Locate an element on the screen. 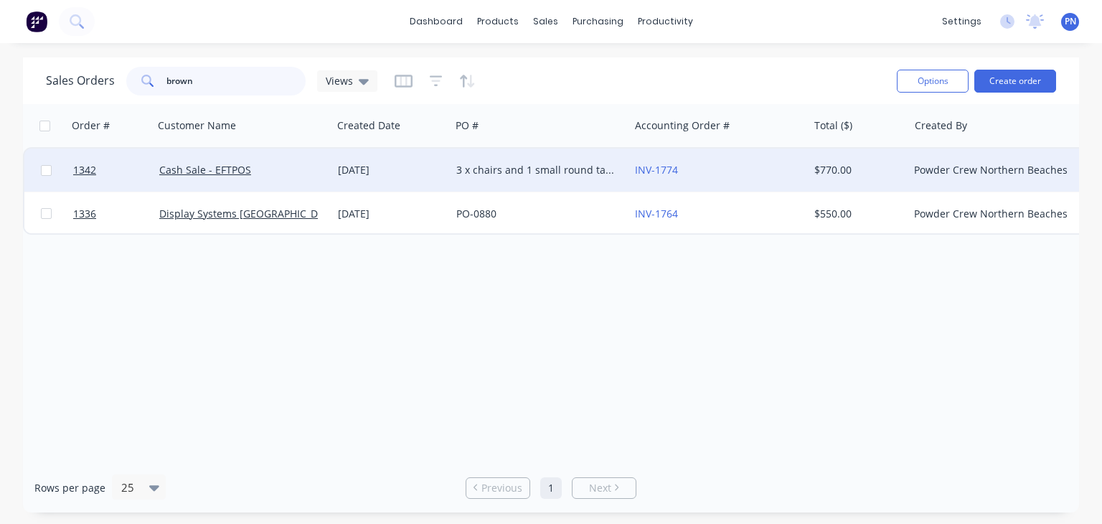 This screenshot has height=524, width=1102. a: INV-1774 is located at coordinates (656, 169).